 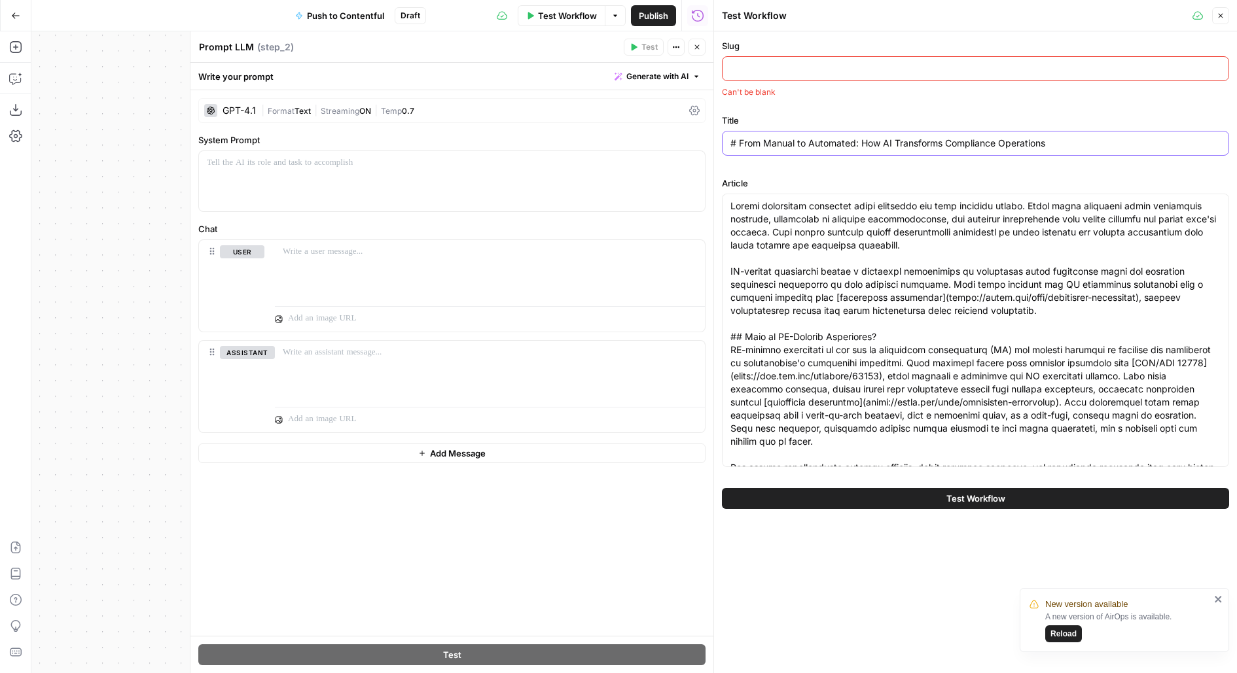 What do you see at coordinates (457, 454) in the screenshot?
I see `span: Add Message` at bounding box center [457, 454].